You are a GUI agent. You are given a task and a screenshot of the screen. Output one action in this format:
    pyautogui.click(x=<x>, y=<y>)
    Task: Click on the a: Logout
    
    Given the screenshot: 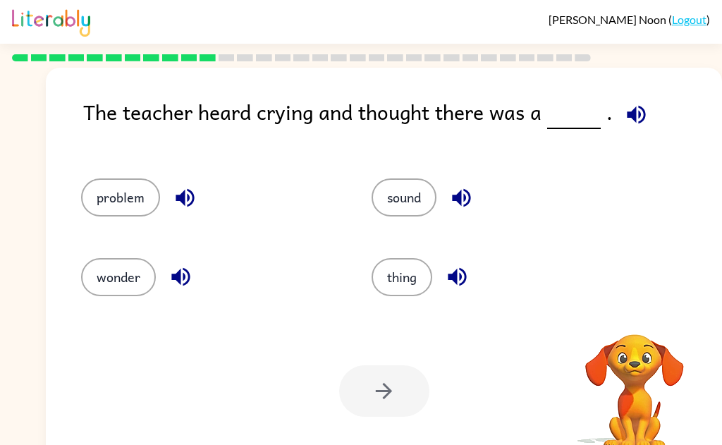 What is the action you would take?
    pyautogui.click(x=689, y=19)
    